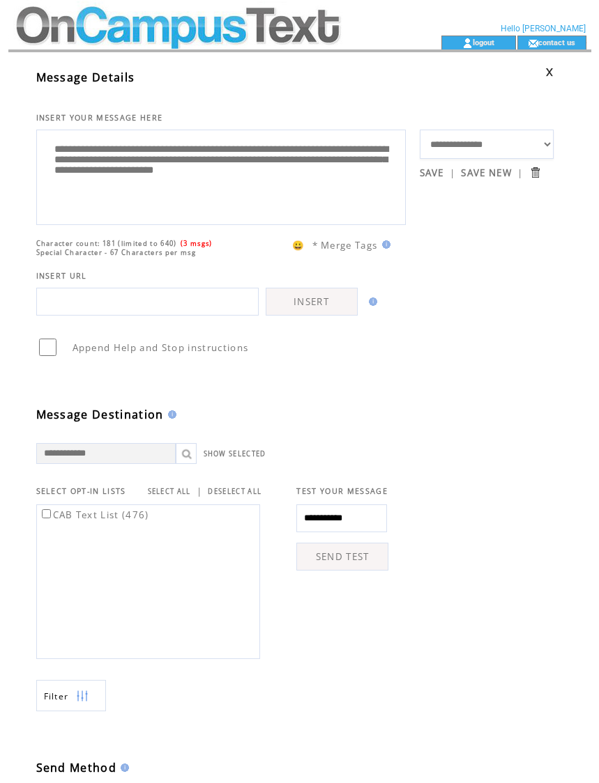  Describe the element at coordinates (61, 276) in the screenshot. I see `span: INSERT URL` at that location.